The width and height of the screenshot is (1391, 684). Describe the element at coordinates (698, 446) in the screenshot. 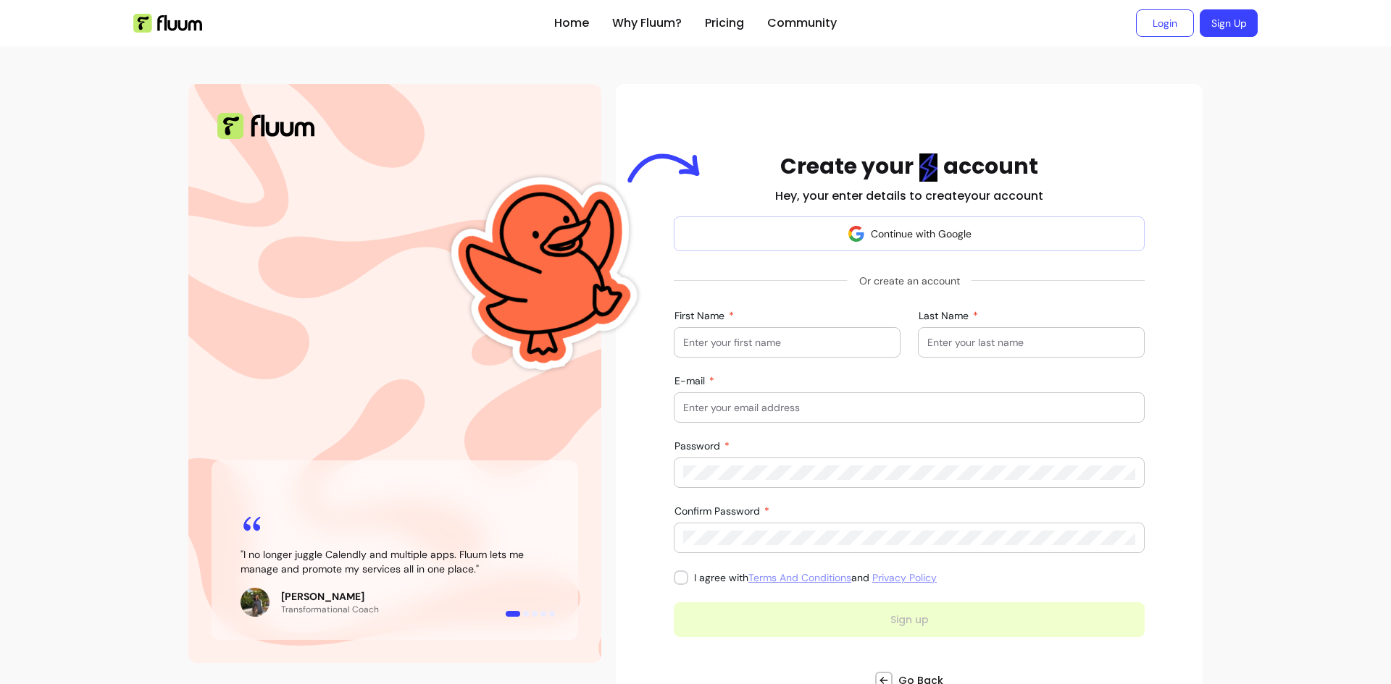

I see `span: Password` at that location.